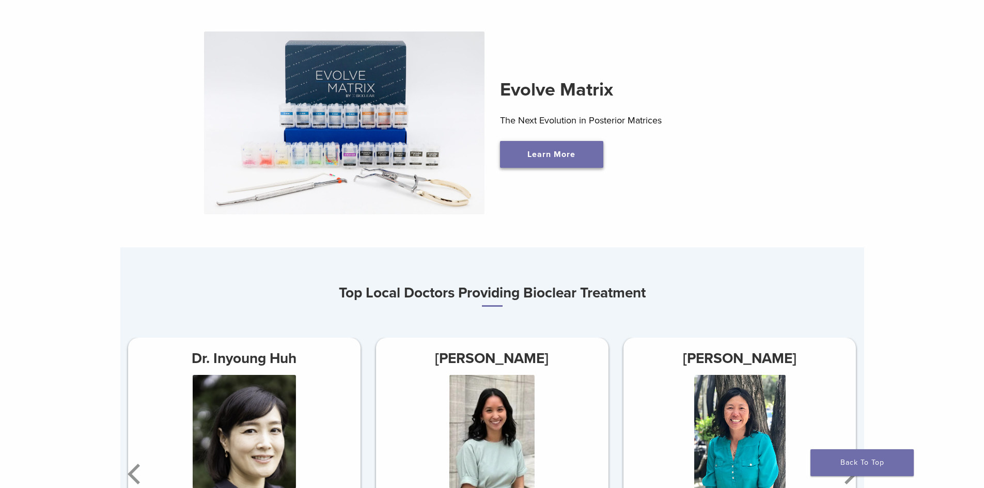  I want to click on h2: Evolve Matrix, so click(640, 90).